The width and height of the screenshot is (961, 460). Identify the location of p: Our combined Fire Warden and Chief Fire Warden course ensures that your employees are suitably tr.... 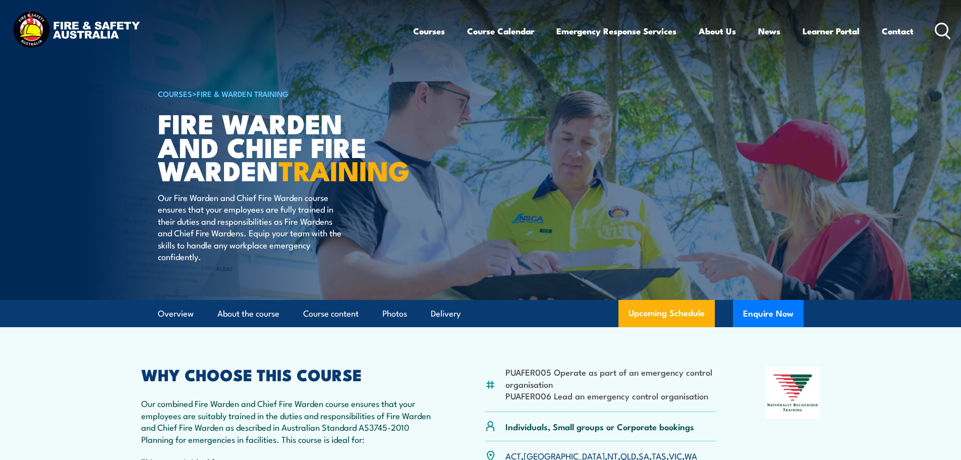
(289, 421).